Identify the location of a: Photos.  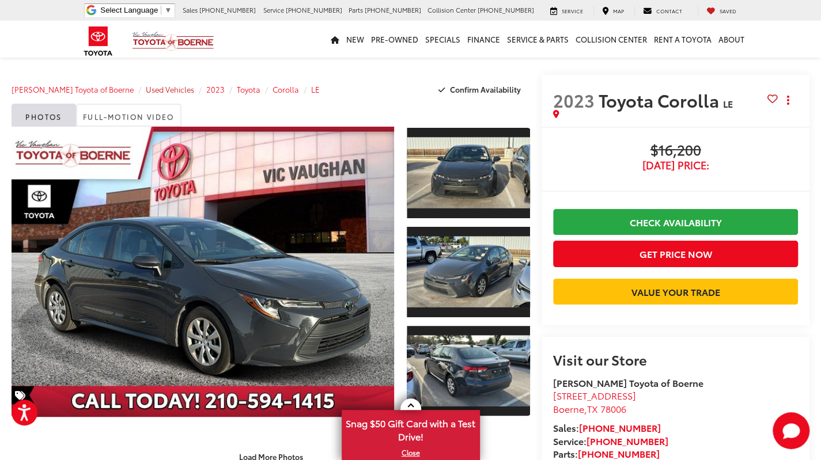
(44, 115).